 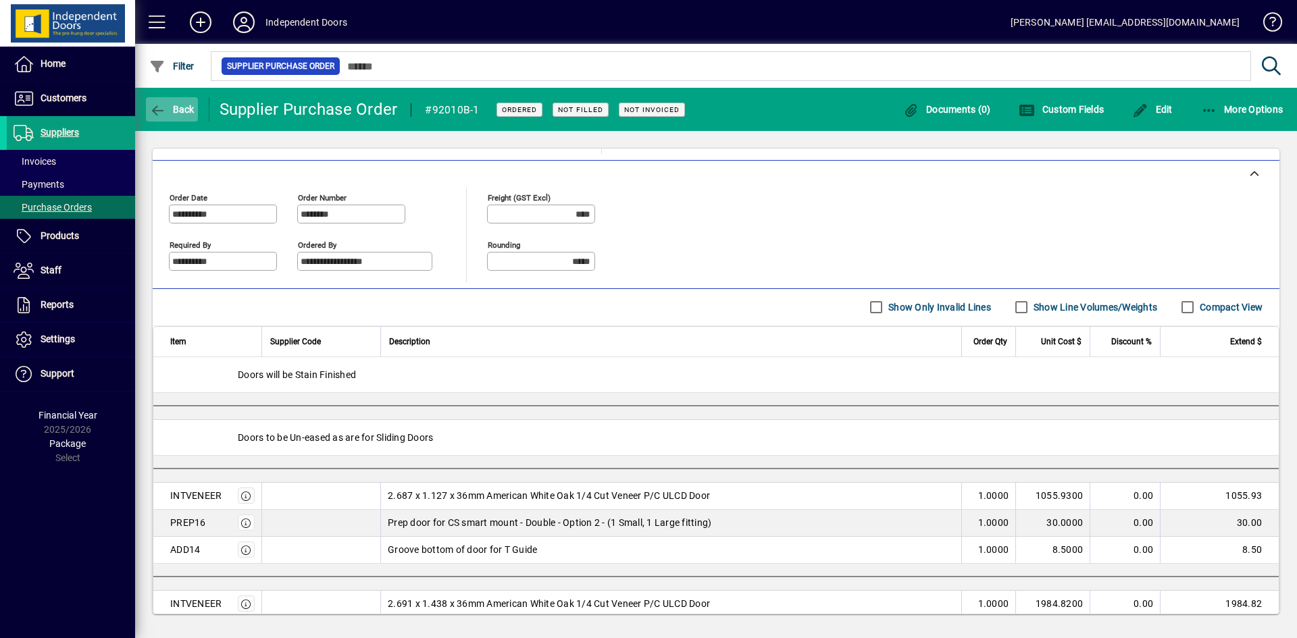 I want to click on span: Filter, so click(x=172, y=66).